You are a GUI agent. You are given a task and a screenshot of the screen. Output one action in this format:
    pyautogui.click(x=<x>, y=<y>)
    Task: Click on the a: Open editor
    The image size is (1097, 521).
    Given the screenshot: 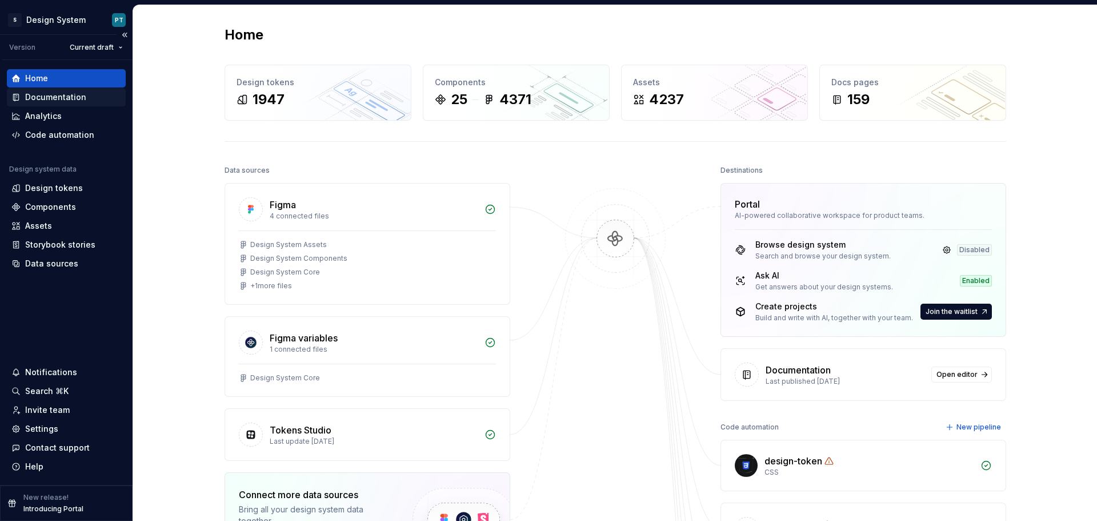 What is the action you would take?
    pyautogui.click(x=962, y=374)
    